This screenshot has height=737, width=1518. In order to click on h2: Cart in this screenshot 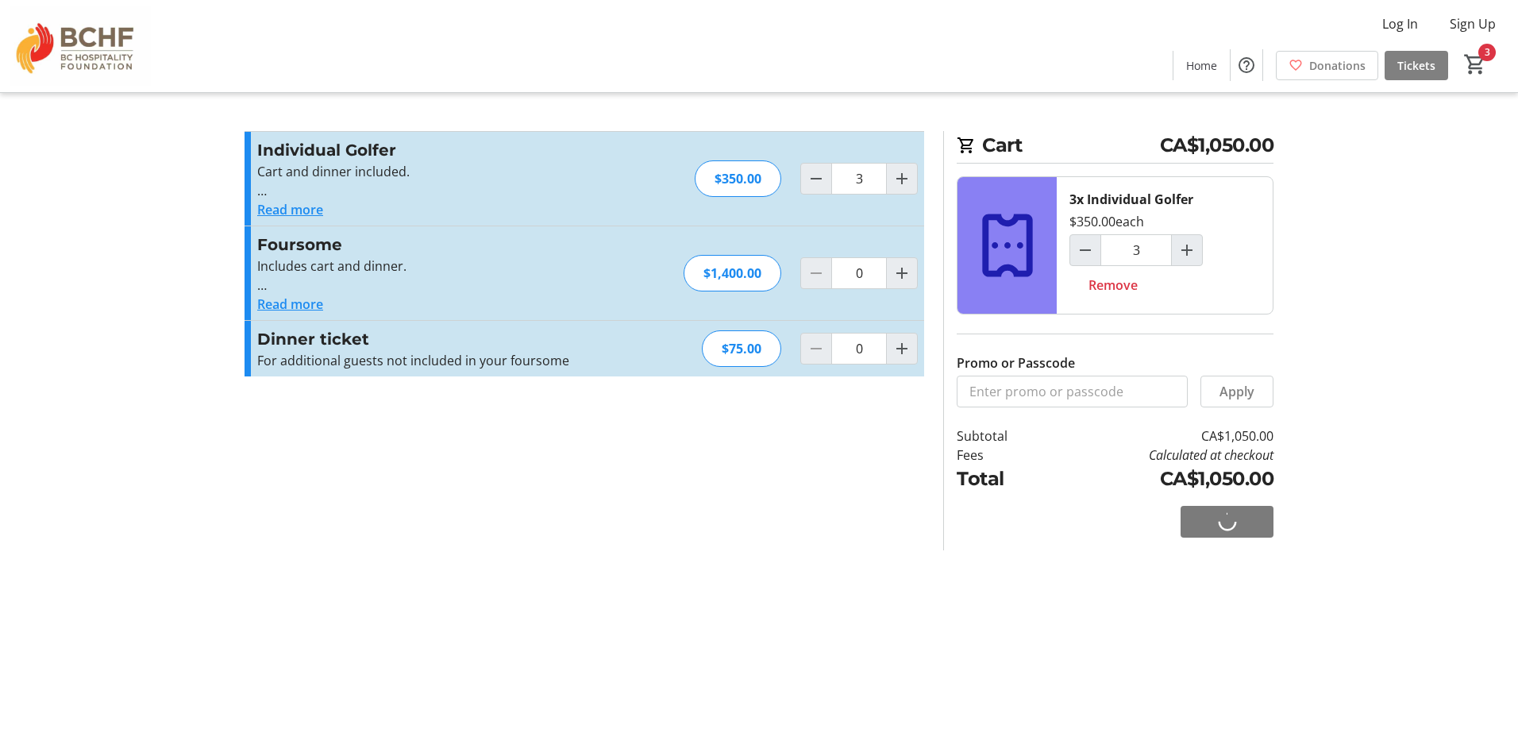, I will do `click(1115, 147)`.